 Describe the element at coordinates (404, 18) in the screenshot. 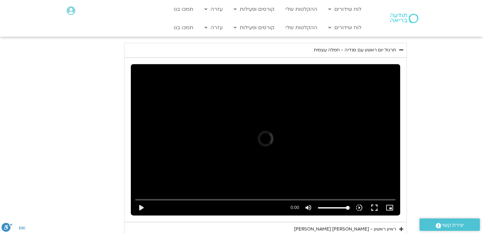

I see `img: תודעה בריאה` at that location.